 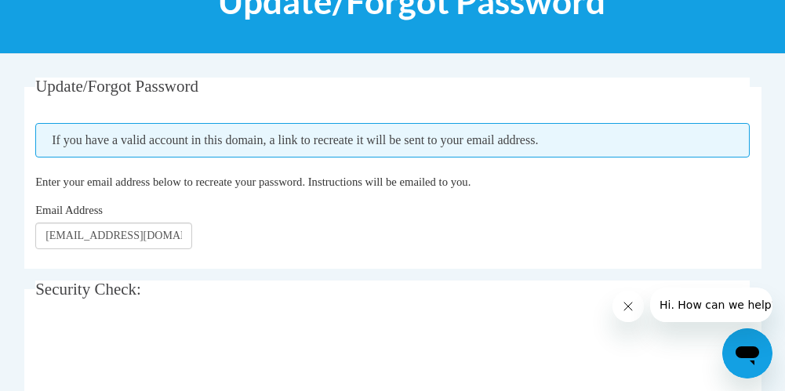 What do you see at coordinates (69, 210) in the screenshot?
I see `span: Email Address` at bounding box center [69, 210].